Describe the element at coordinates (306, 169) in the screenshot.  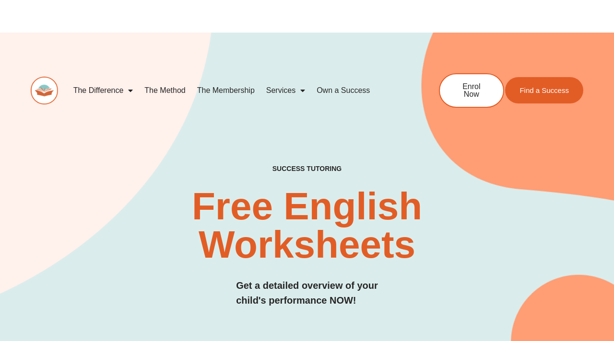
I see `h4: SUCCESS TUTORING​` at that location.